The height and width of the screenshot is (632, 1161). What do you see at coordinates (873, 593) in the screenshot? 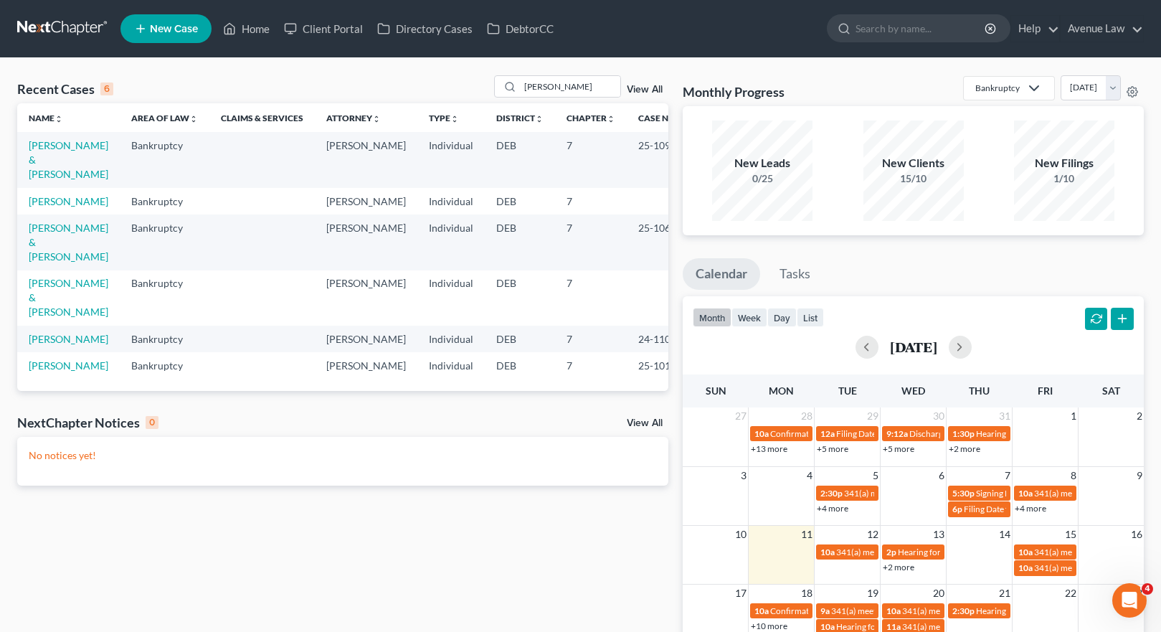
I see `span: 19` at bounding box center [873, 593].